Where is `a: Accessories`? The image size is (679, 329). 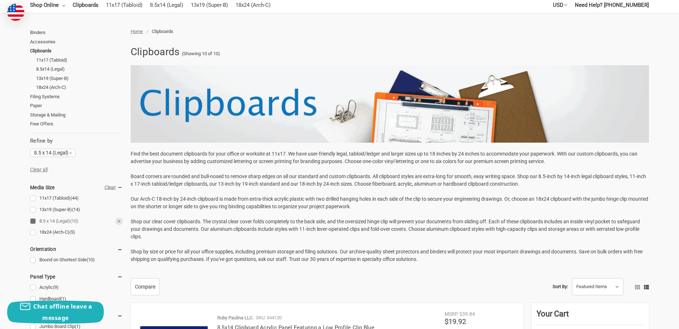 a: Accessories is located at coordinates (76, 42).